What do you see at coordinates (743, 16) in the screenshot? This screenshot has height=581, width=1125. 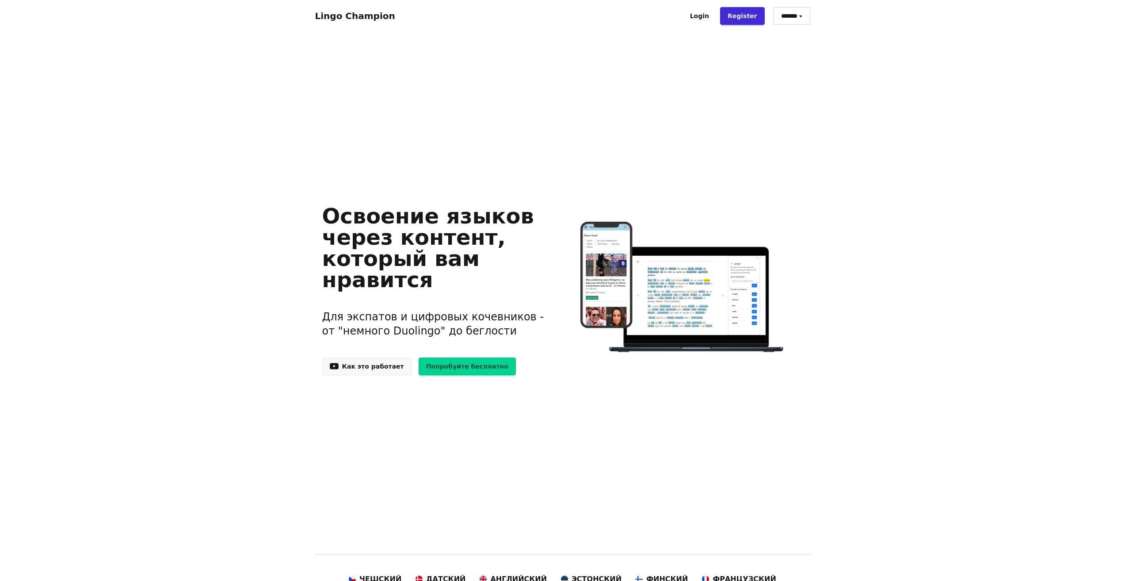 I see `a: Register` at bounding box center [743, 16].